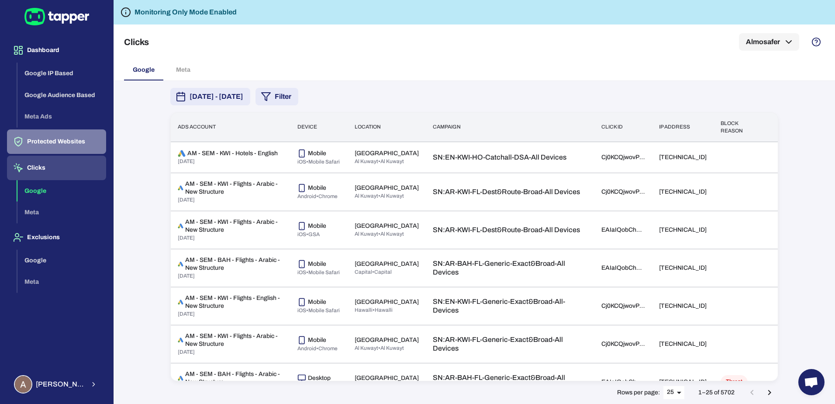  What do you see at coordinates (769, 42) in the screenshot?
I see `button: Almosafer` at bounding box center [769, 42].